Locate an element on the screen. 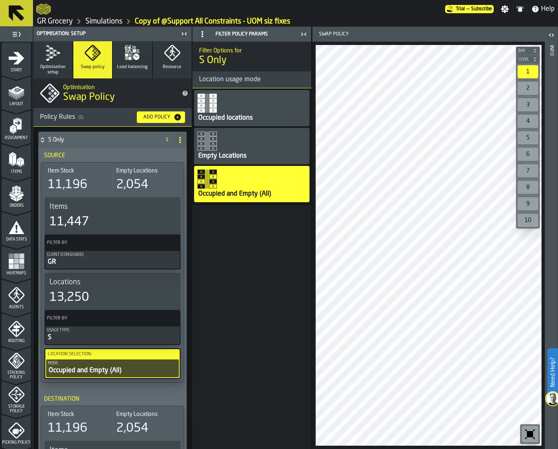 The height and width of the screenshot is (449, 558). span: Optimisation: Setup is located at coordinates (61, 34).